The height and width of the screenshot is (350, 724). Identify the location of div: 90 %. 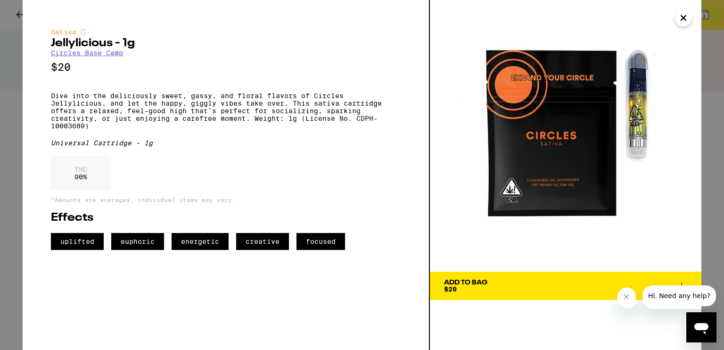
(81, 173).